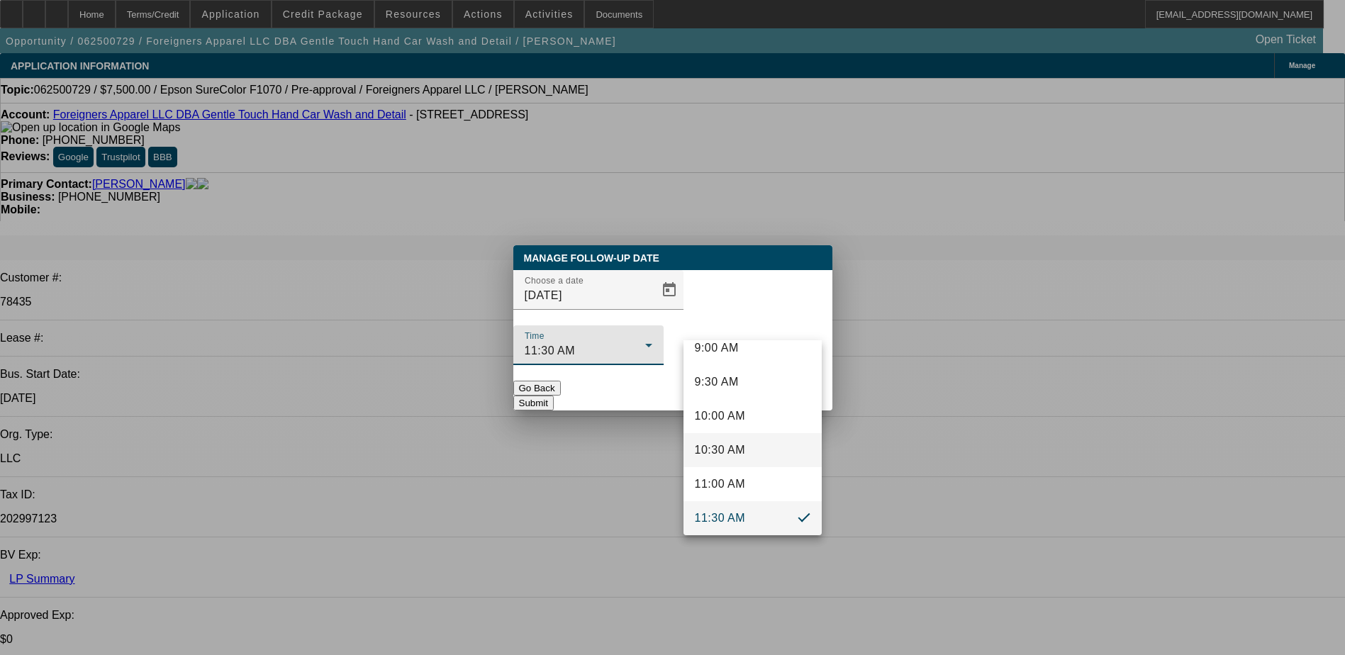 This screenshot has width=1345, height=655. Describe the element at coordinates (717, 348) in the screenshot. I see `span: 9:00 AM` at that location.